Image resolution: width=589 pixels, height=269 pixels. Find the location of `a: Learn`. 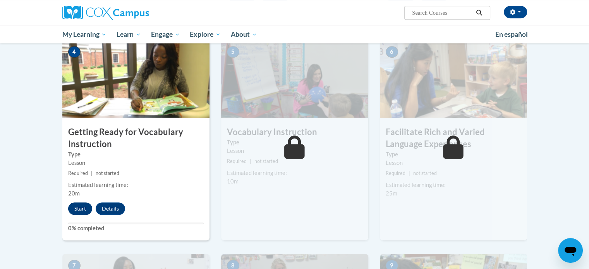

a: Learn is located at coordinates (129, 34).